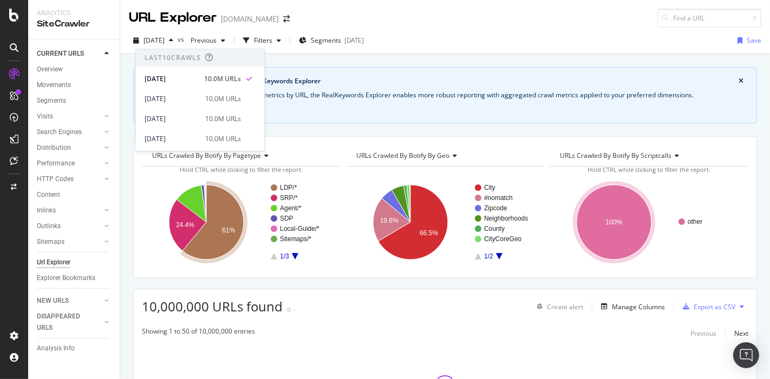 The height and width of the screenshot is (379, 770). I want to click on div: Analytics, so click(74, 13).